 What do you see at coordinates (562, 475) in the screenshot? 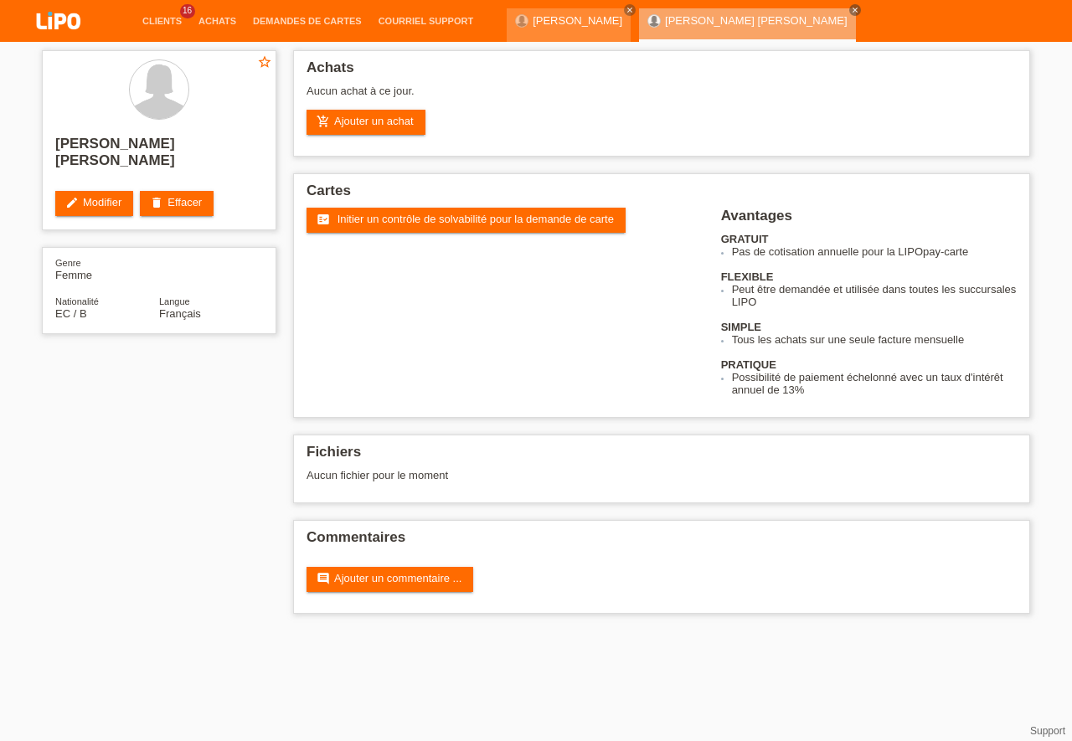
I see `div: Aucun fichier pour le moment` at bounding box center [562, 475].